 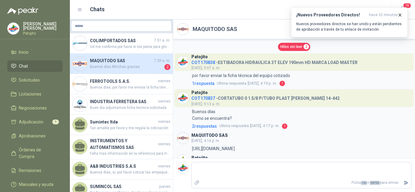 What do you see at coordinates (294, 47) in the screenshot?
I see `a: Hilos sin leer2` at bounding box center [294, 47].